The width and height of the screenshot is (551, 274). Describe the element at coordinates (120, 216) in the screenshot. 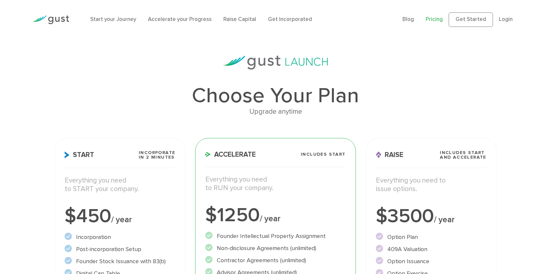

I see `div: $450` at that location.